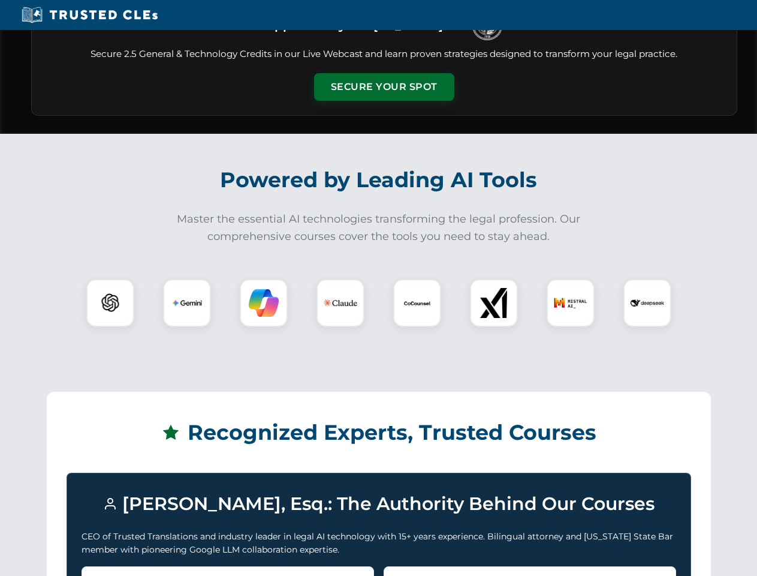  Describe the element at coordinates (384, 54) in the screenshot. I see `p: Secure 2.5 General & Technology Credits in our Live Webcast and learn proven strategies designed ...` at that location.